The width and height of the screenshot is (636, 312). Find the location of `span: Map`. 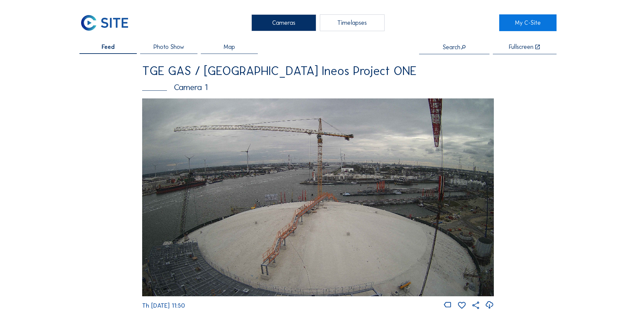

span: Map is located at coordinates (229, 47).